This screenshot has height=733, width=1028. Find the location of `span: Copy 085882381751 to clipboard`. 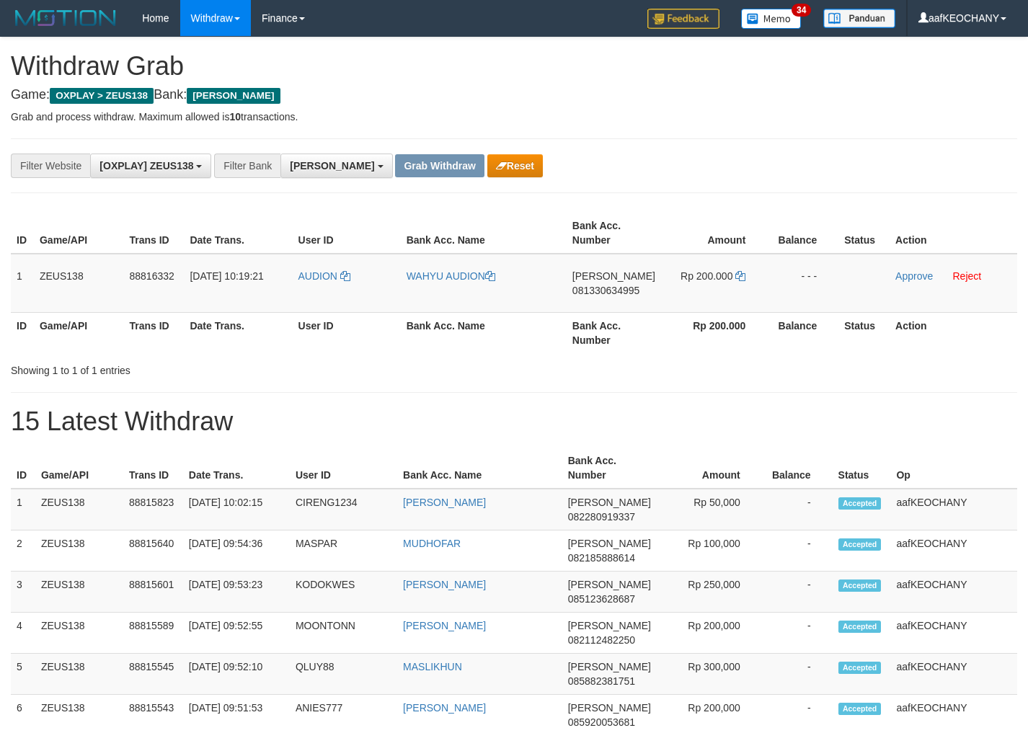

span: Copy 085882381751 to clipboard is located at coordinates (601, 681).